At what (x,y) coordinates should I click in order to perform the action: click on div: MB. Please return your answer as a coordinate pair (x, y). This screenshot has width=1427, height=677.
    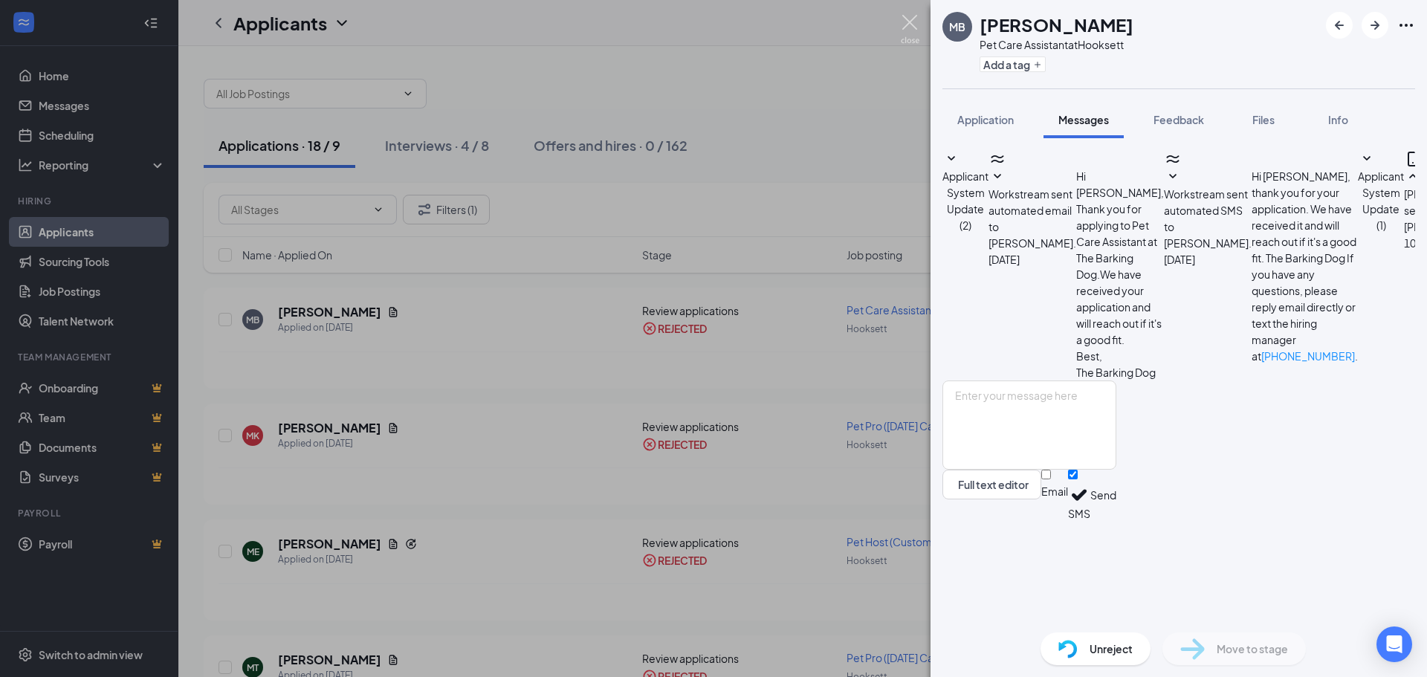
    Looking at the image, I should click on (957, 27).